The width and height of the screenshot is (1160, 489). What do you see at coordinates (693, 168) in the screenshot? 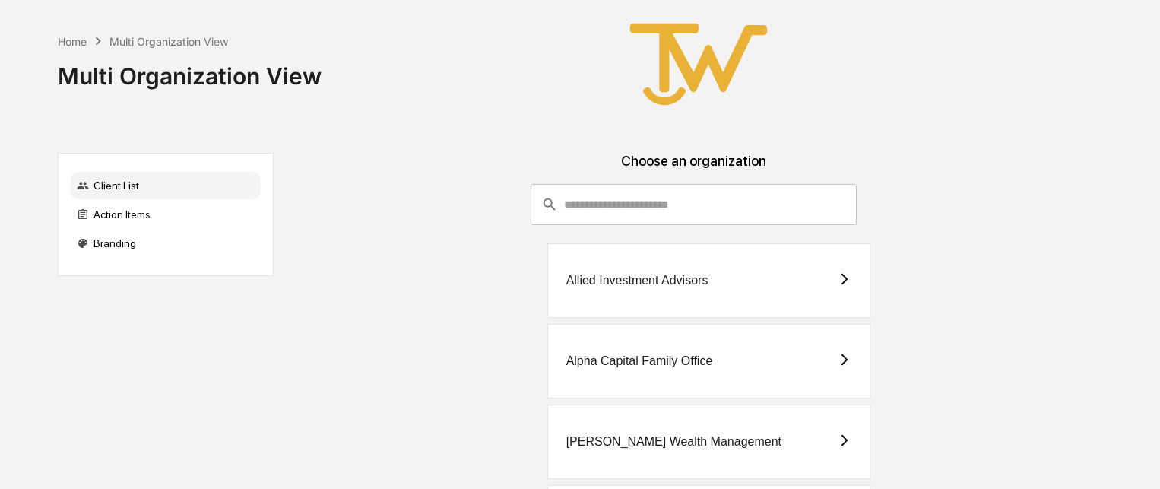
I see `div: Choose an organization` at bounding box center [693, 168].